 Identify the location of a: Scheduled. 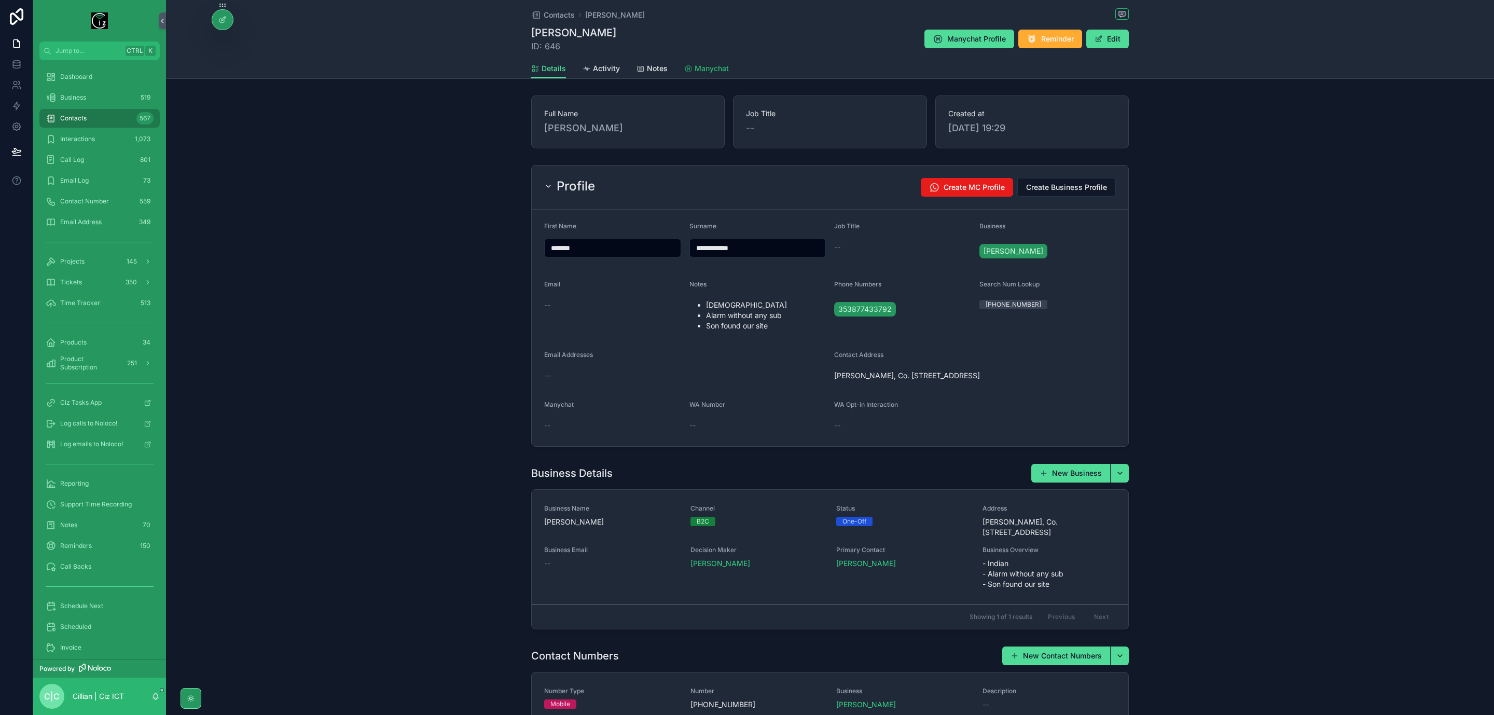
(100, 626).